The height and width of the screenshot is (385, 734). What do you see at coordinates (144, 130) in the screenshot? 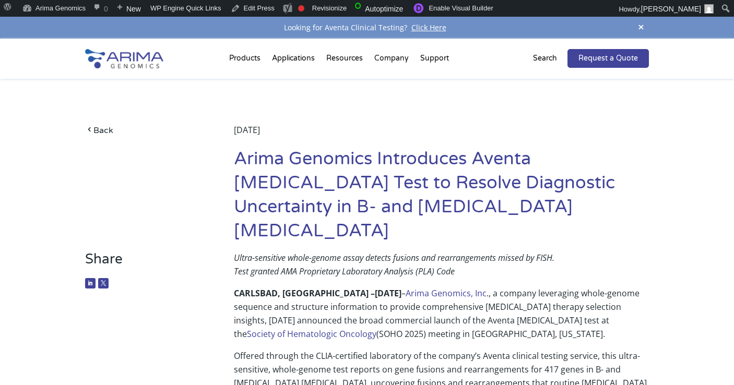
I see `a: Back` at bounding box center [144, 130].